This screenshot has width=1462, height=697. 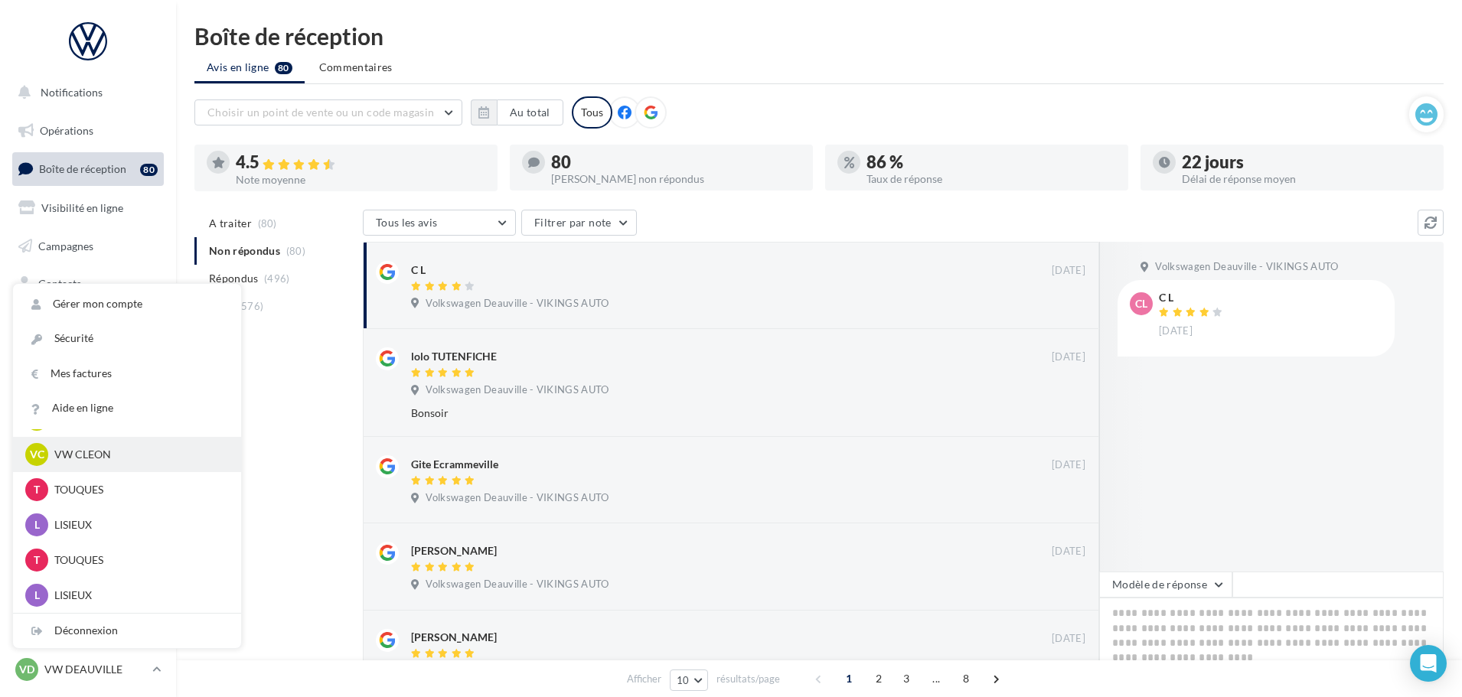 What do you see at coordinates (328, 113) in the screenshot?
I see `button: Choisir un point de vente ou un code magasin` at bounding box center [328, 113].